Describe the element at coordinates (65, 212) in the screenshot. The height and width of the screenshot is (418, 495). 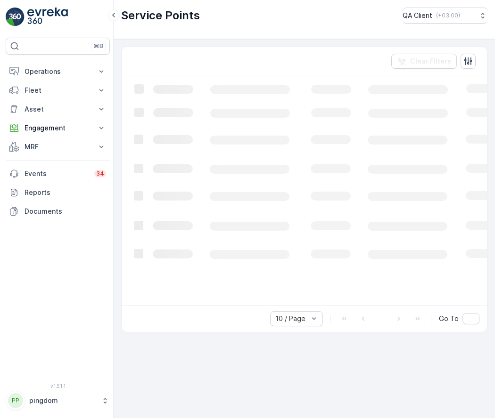
I see `p: Documents` at that location.